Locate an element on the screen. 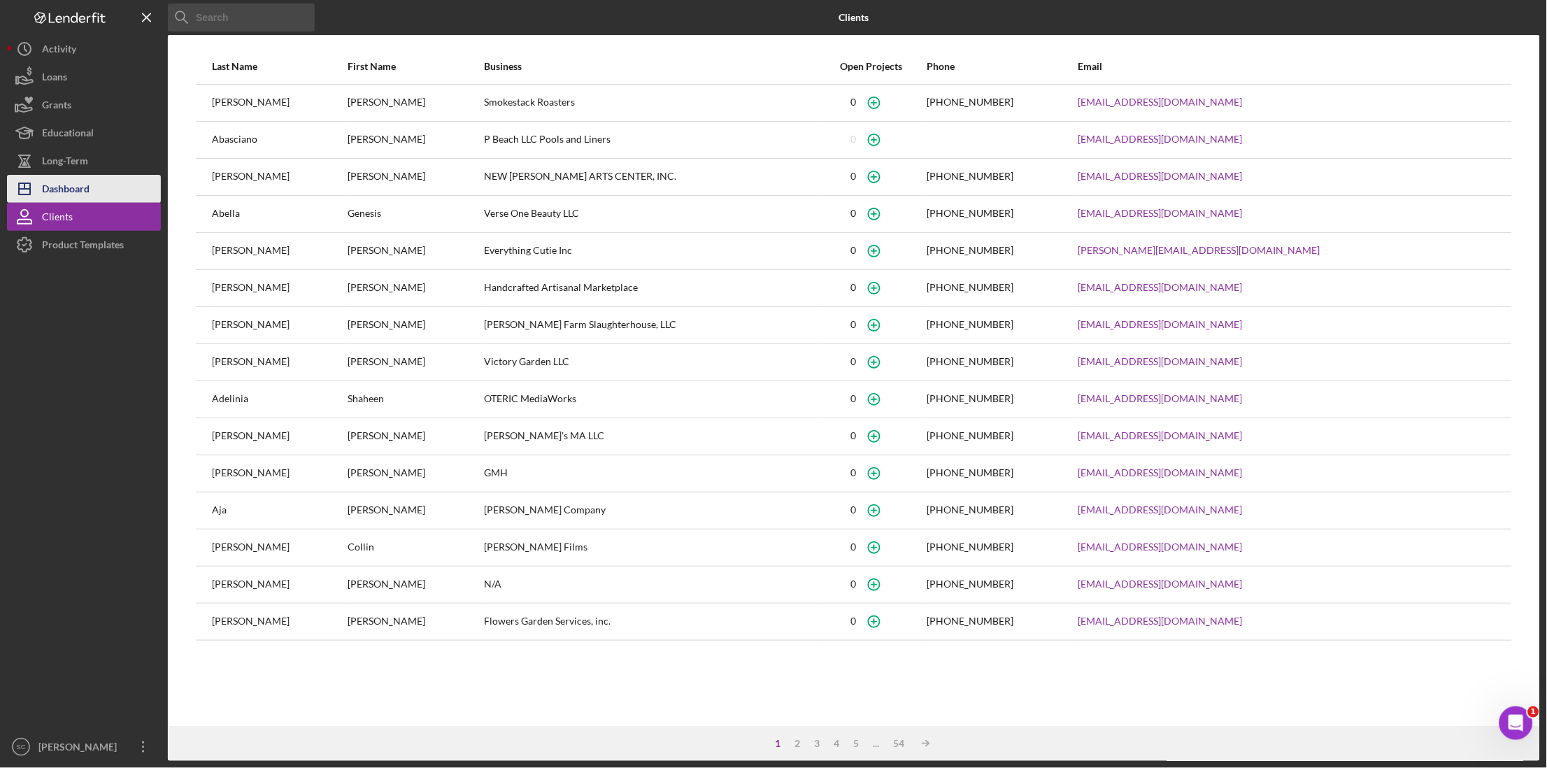 This screenshot has width=1547, height=768. div: Phone is located at coordinates (1002, 66).